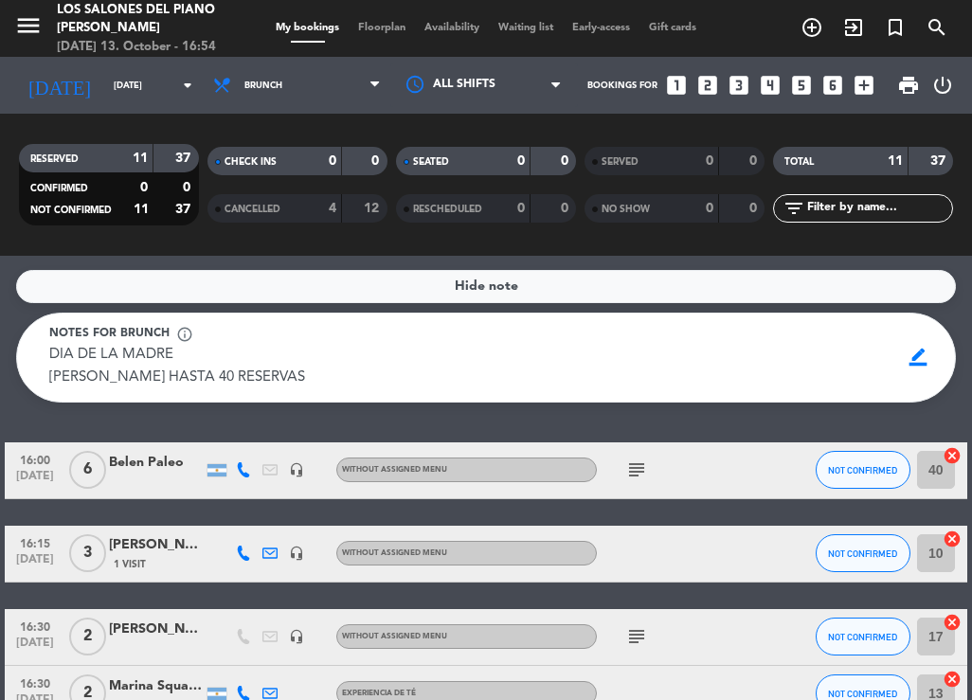  Describe the element at coordinates (918, 357) in the screenshot. I see `span: border_color` at that location.